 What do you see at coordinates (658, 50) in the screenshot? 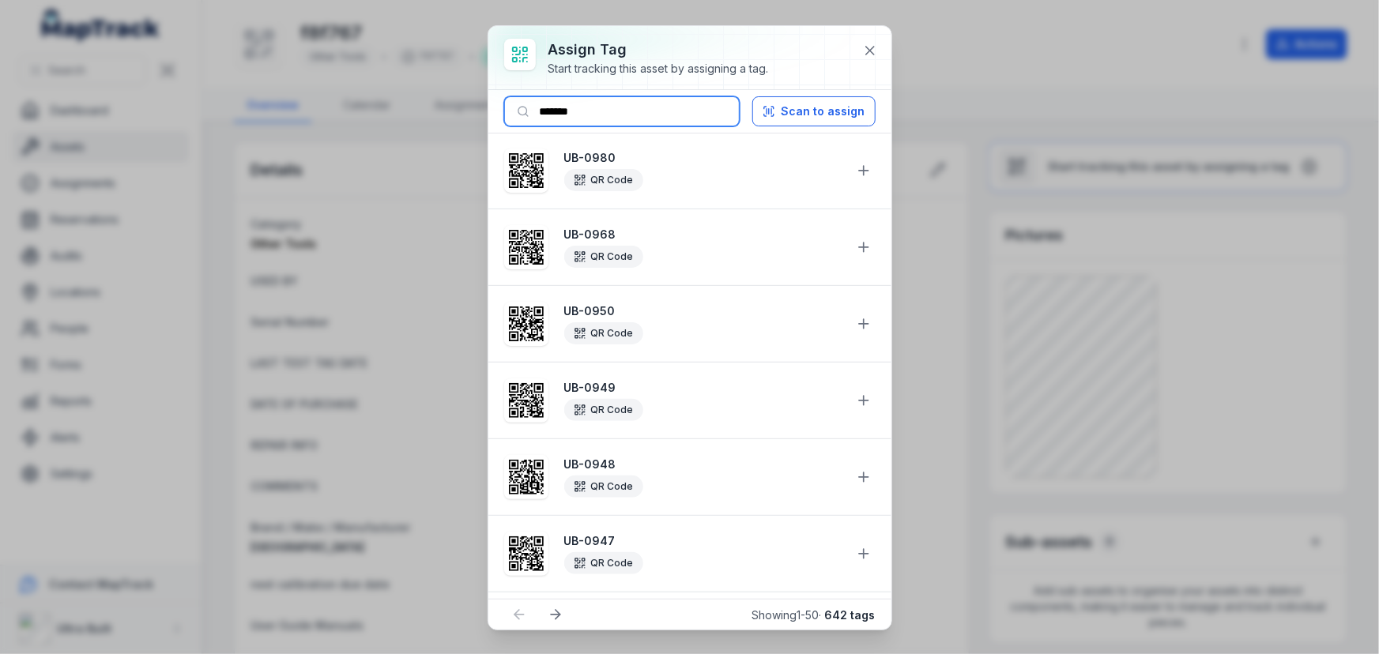
I see `h3: Assign tag` at bounding box center [658, 50].